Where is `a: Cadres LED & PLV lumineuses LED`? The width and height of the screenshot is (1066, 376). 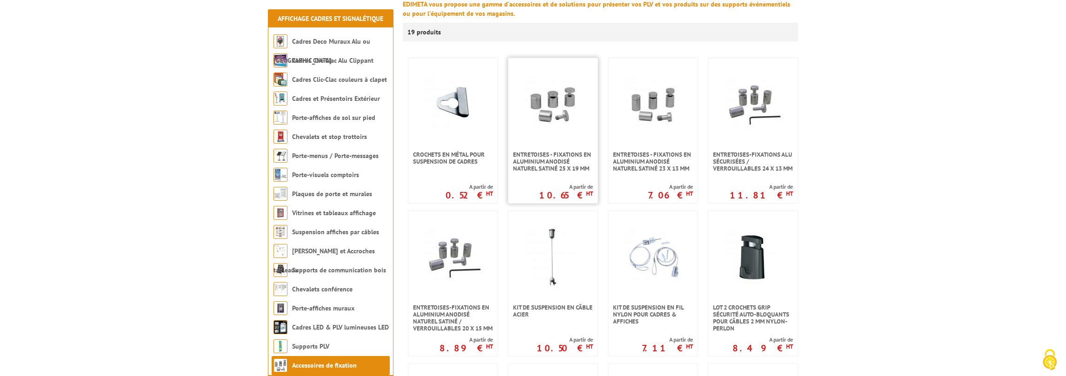
a: Cadres LED & PLV lumineuses LED is located at coordinates (340, 327).